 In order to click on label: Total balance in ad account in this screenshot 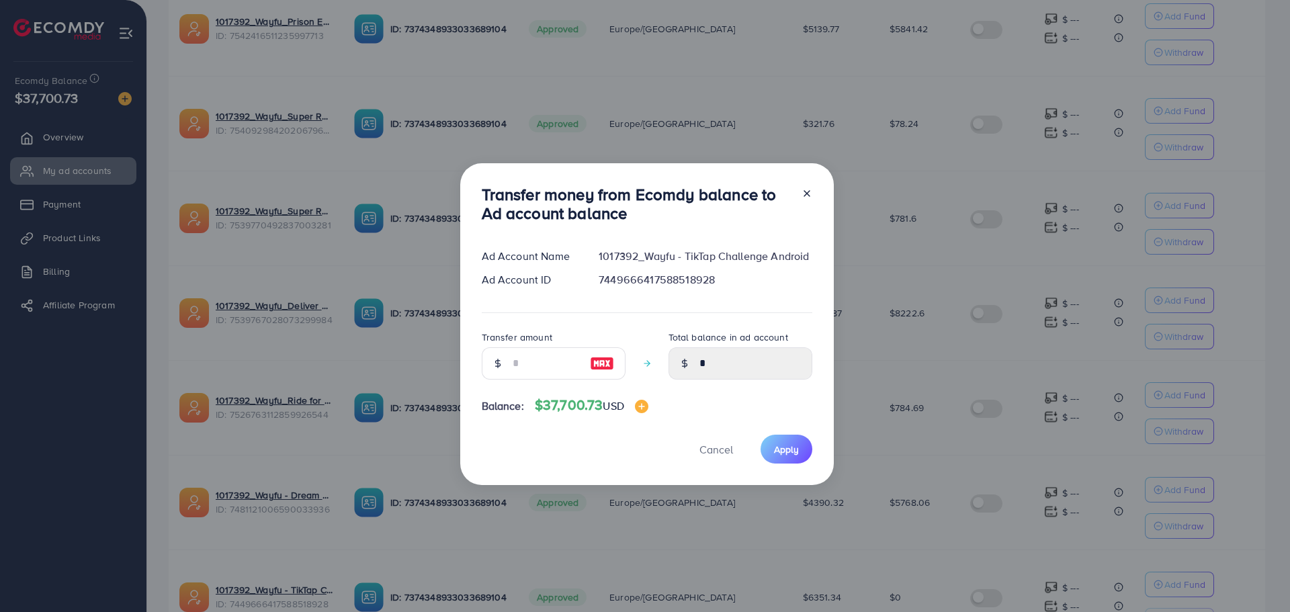, I will do `click(728, 337)`.